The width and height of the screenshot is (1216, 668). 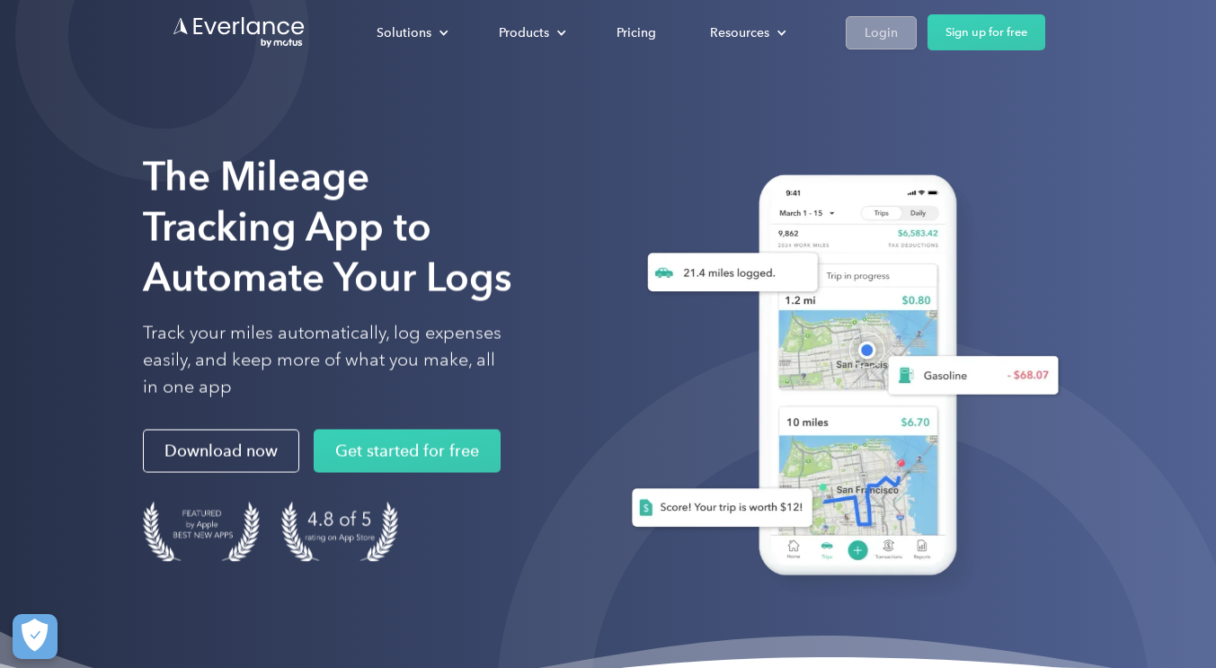 What do you see at coordinates (201, 531) in the screenshot?
I see `img: Badge for Featured by Apple Best New Apps` at bounding box center [201, 531].